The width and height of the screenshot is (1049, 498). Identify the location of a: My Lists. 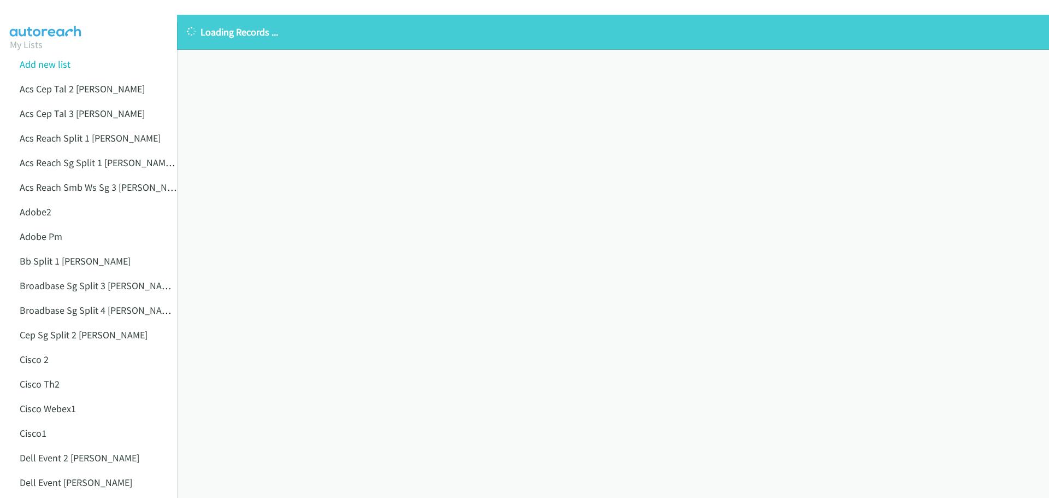
(26, 44).